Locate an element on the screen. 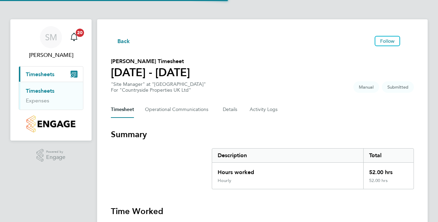 The image size is (438, 222). button: Activity Logs is located at coordinates (264, 110).